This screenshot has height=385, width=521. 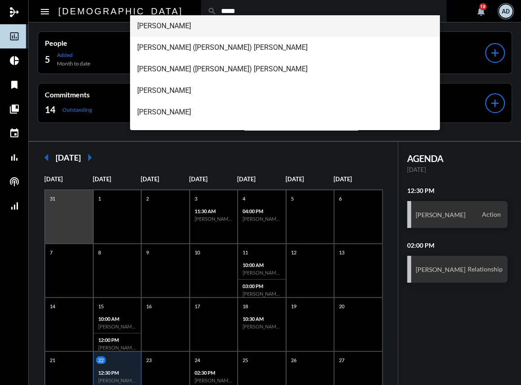 I want to click on p: 26, so click(x=294, y=360).